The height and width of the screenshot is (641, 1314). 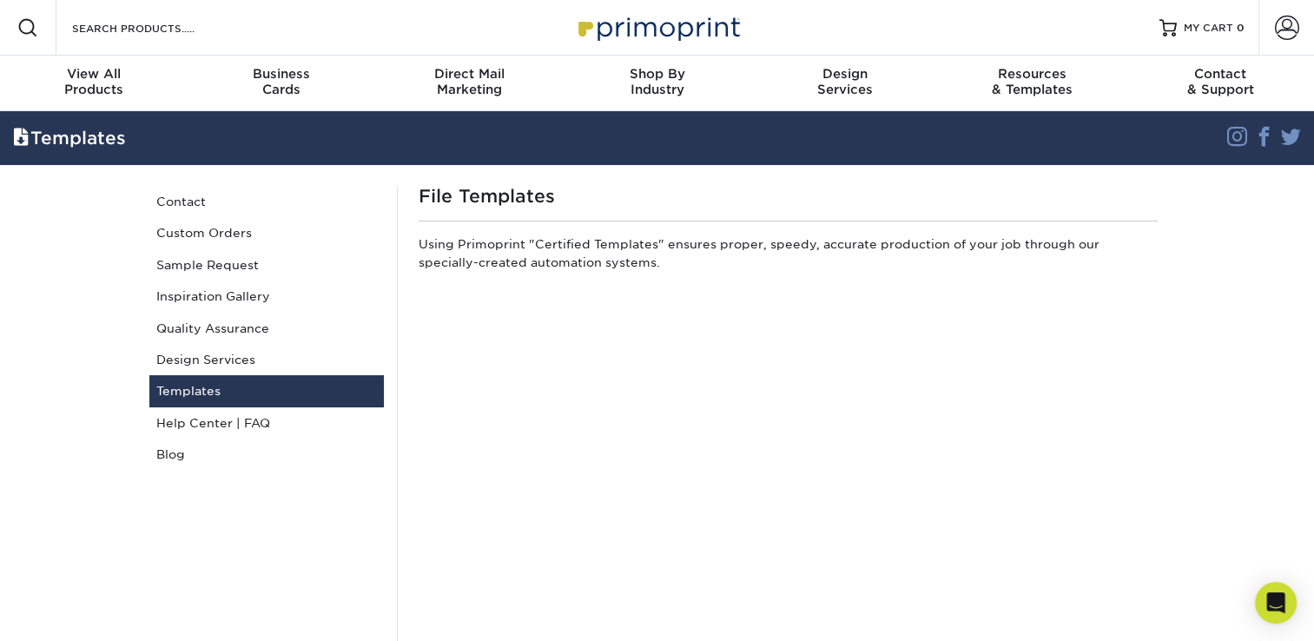 I want to click on p: Using Primoprint "Certified Templates" ensures proper, speedy, accurate production of your job th..., so click(x=788, y=256).